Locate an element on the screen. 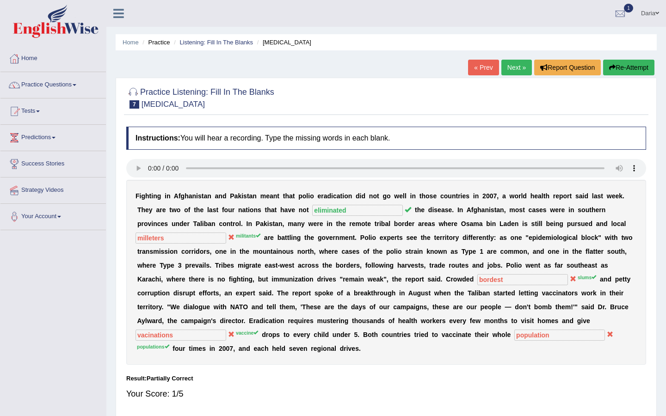  input: blank is located at coordinates (357, 210).